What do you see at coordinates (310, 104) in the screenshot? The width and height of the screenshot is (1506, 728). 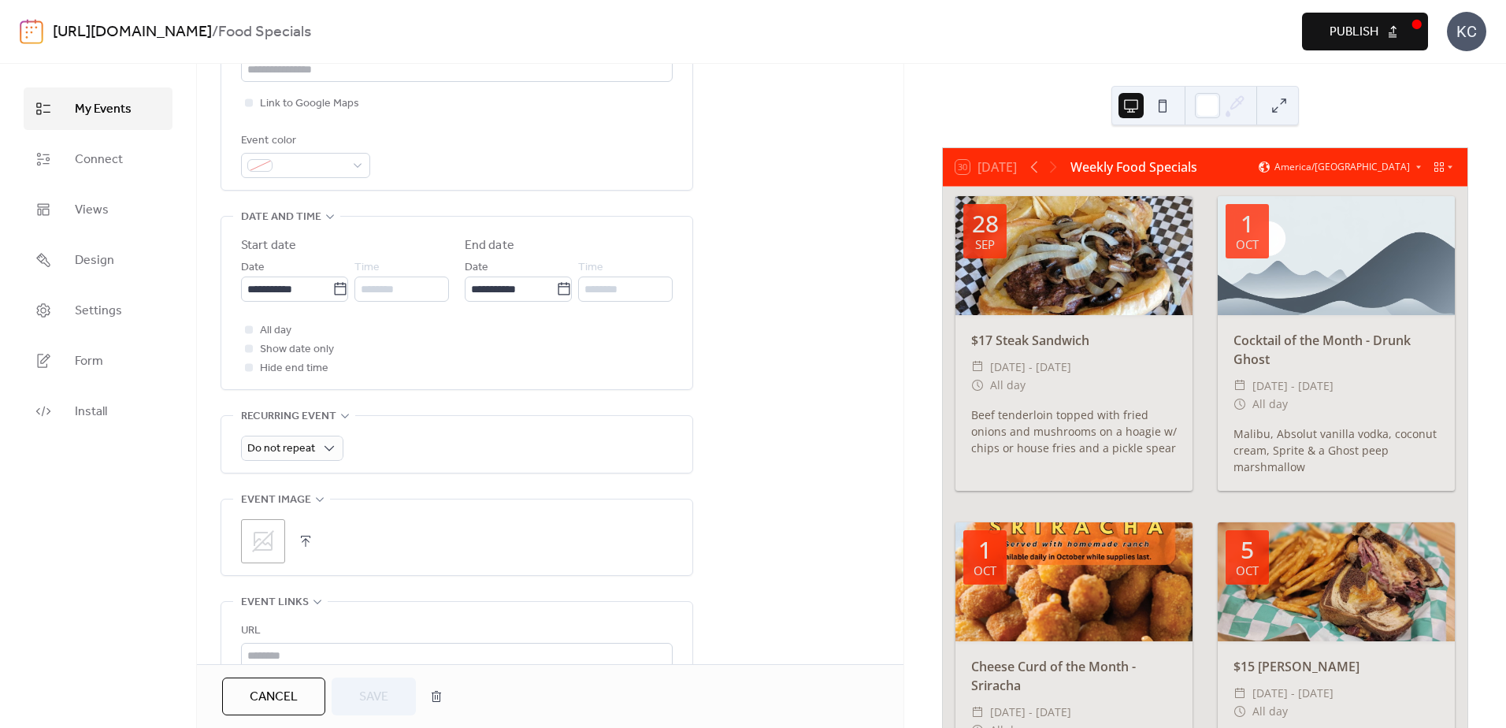 I see `span: Link to Google Maps` at bounding box center [310, 104].